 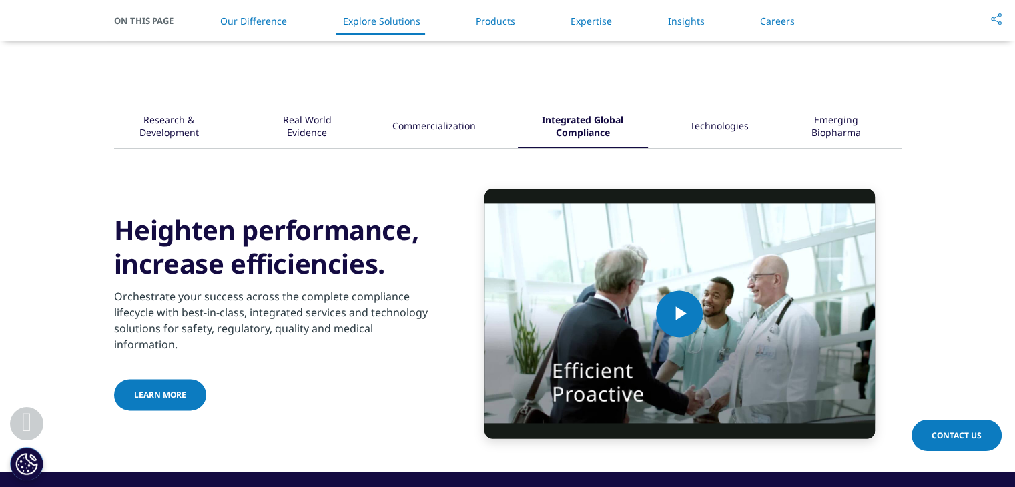 What do you see at coordinates (495, 21) in the screenshot?
I see `a: Products` at bounding box center [495, 21].